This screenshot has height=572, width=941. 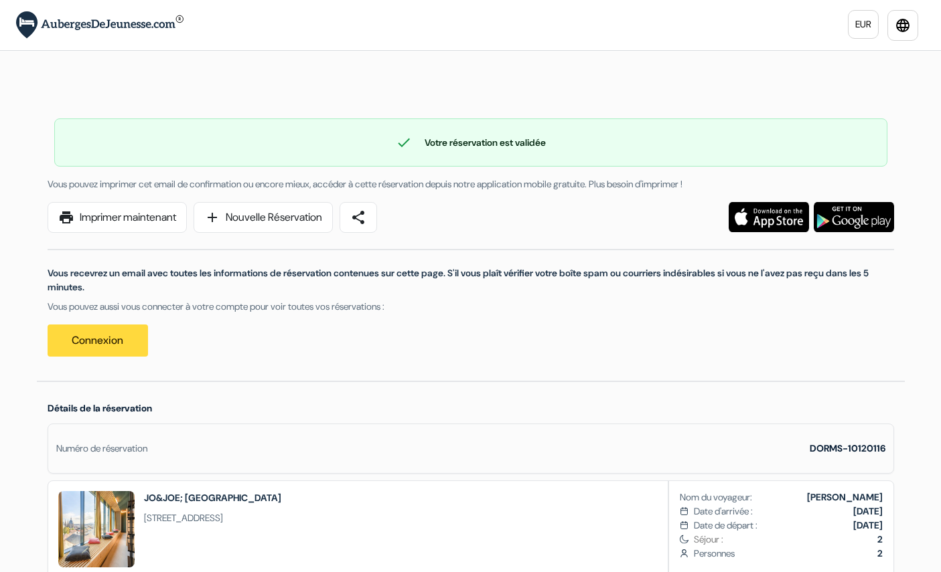 I want to click on a: Connexion, so click(x=98, y=341).